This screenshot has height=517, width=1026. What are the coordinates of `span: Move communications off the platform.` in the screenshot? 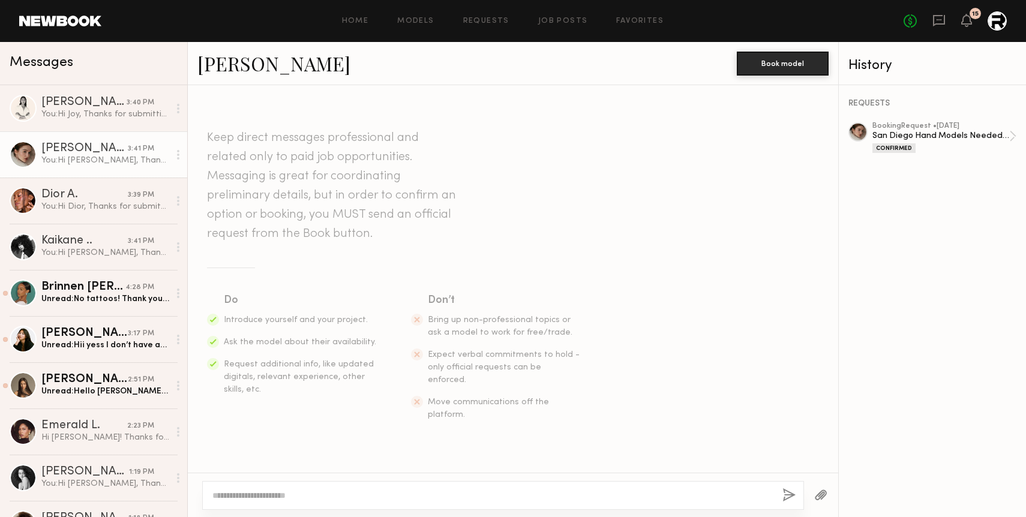 It's located at (488, 409).